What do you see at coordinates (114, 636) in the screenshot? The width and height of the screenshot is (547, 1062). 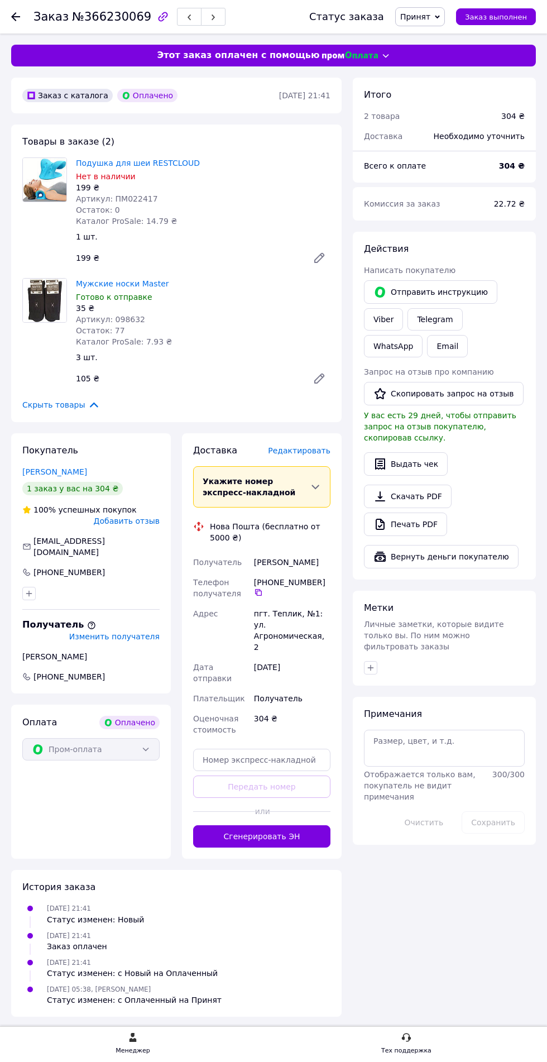 I see `span: Изменить получателя` at bounding box center [114, 636].